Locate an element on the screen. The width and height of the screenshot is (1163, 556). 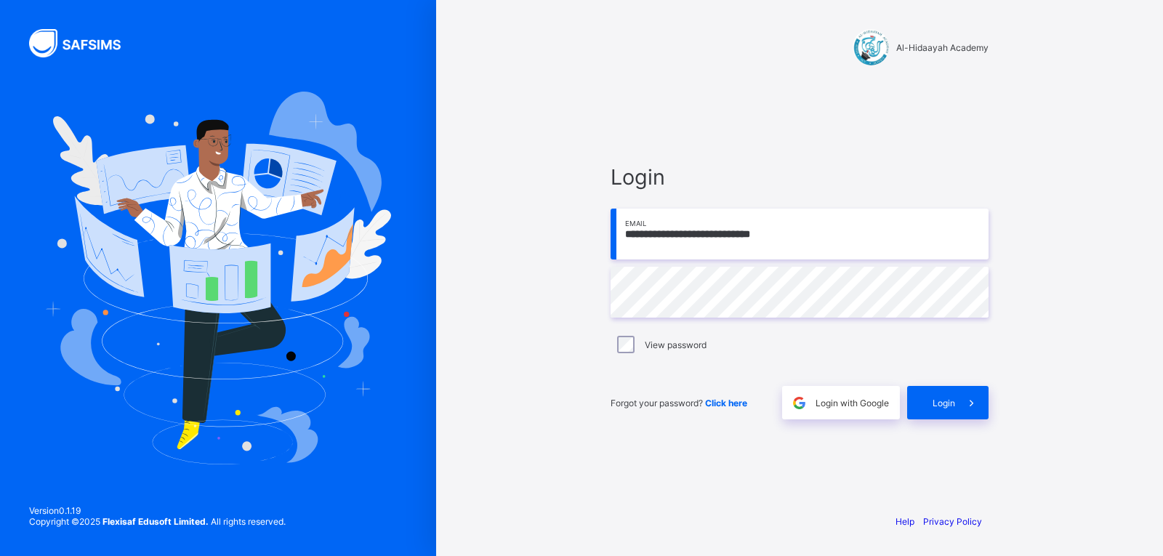
span: Login with Google is located at coordinates (852, 403).